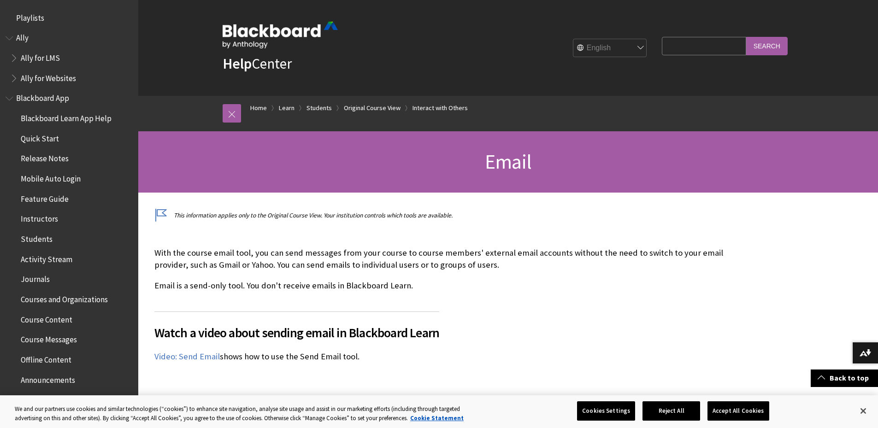 This screenshot has width=878, height=428. Describe the element at coordinates (42, 97) in the screenshot. I see `span: Blackboard App` at that location.